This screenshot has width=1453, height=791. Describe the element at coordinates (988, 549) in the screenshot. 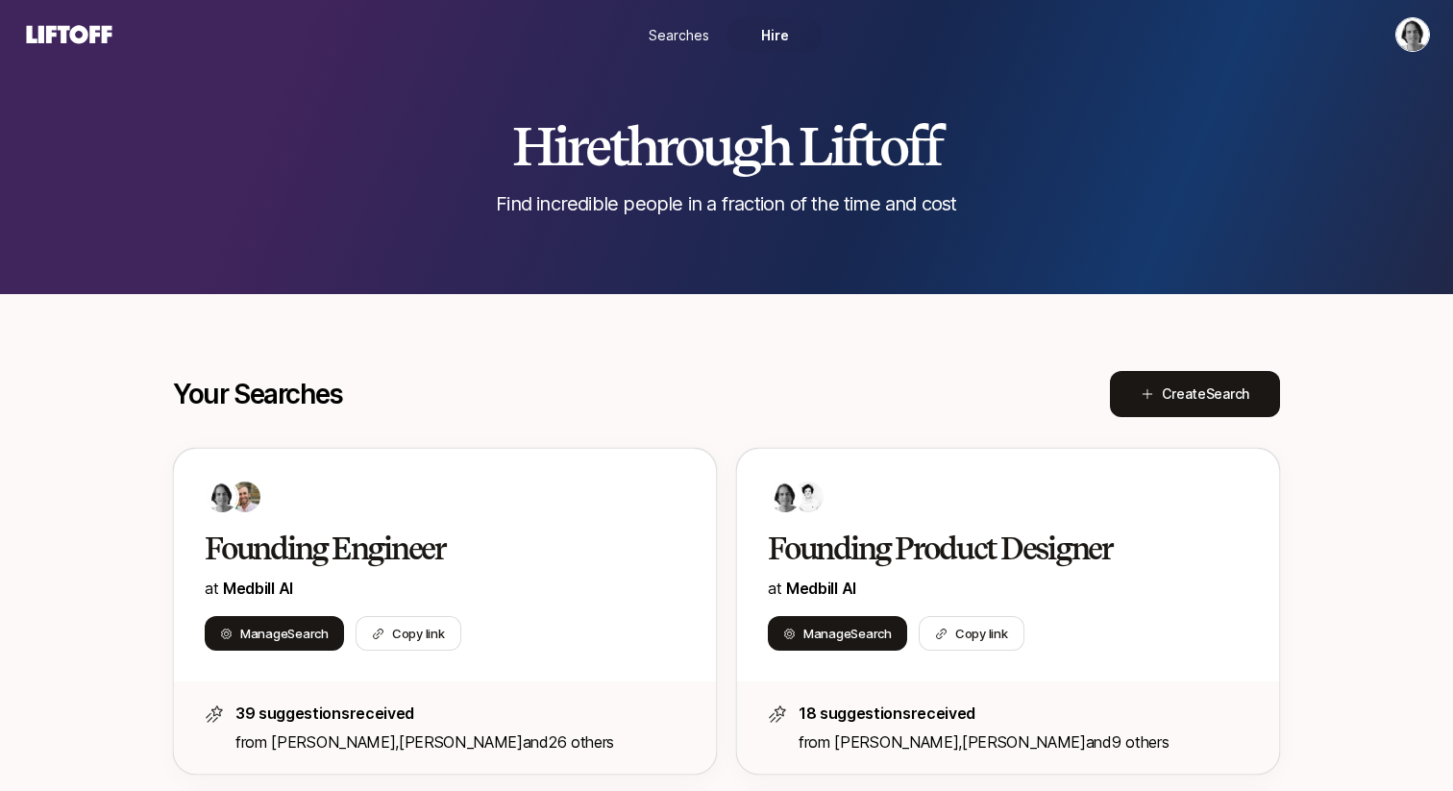

I see `h2: Founding Product Designer` at that location.